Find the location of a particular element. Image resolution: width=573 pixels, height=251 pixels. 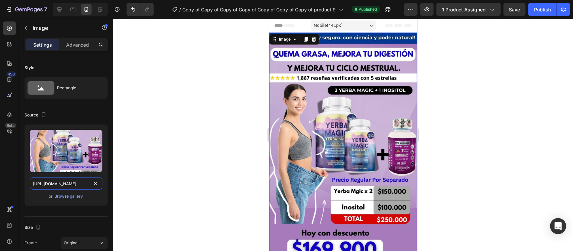

label: Frame is located at coordinates (31, 243).